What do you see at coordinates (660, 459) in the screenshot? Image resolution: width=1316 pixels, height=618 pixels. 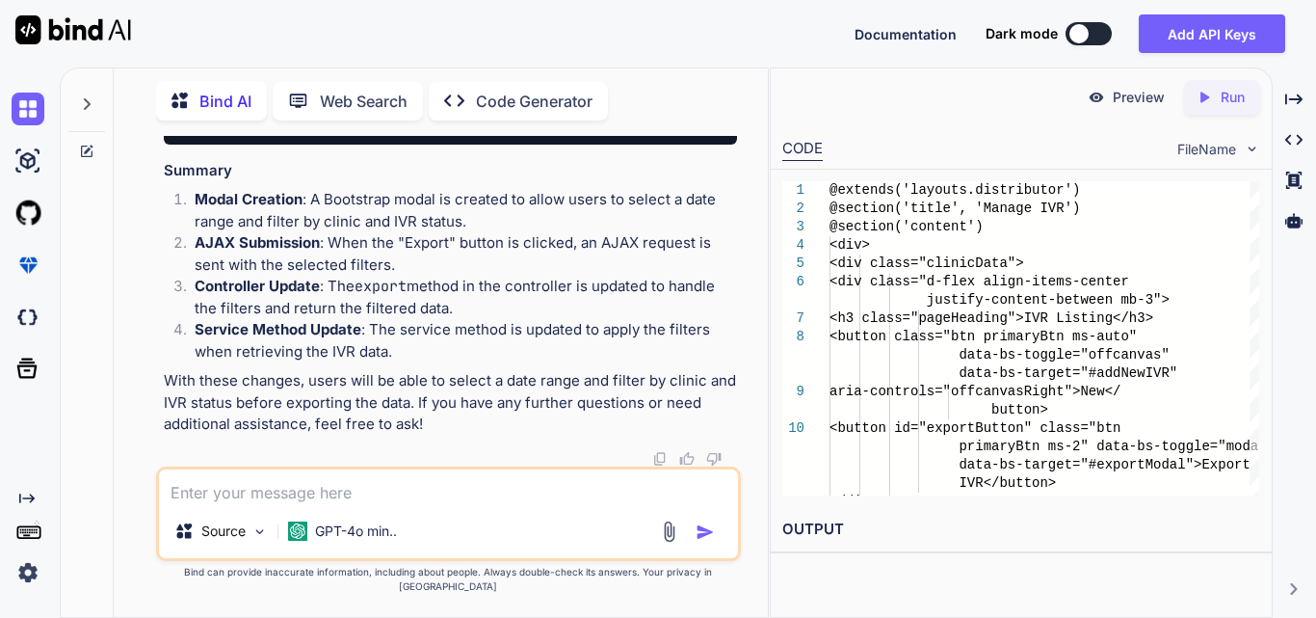 I see `img: copy` at bounding box center [660, 459].